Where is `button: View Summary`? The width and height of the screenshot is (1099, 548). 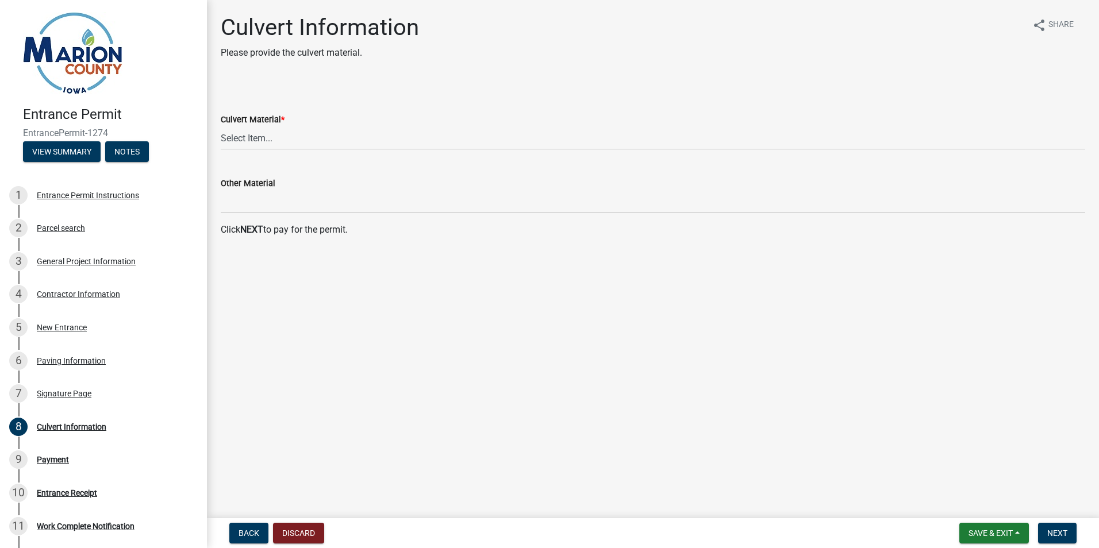
button: View Summary is located at coordinates (61, 152).